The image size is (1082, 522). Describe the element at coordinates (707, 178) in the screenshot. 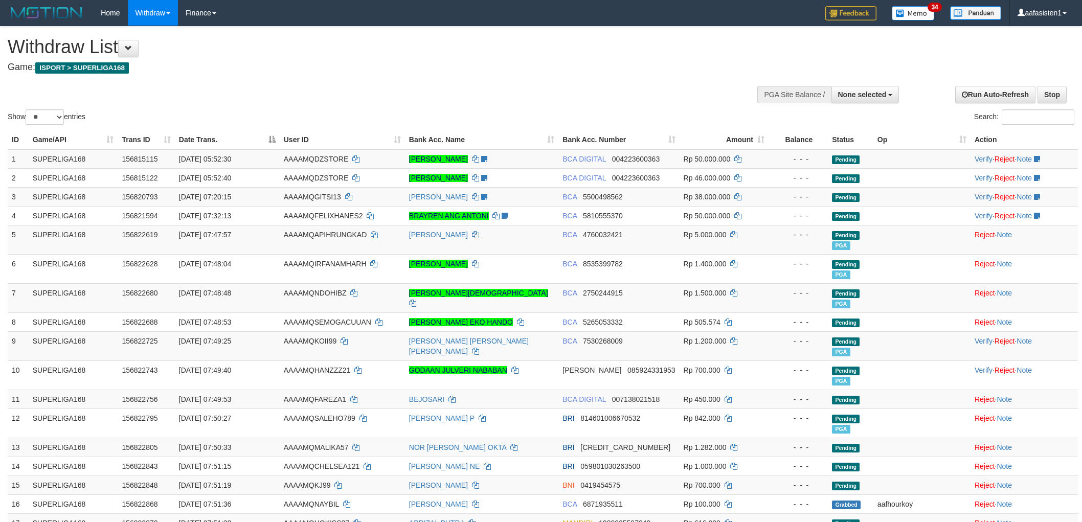

I see `span: Rp 46.000.000` at that location.